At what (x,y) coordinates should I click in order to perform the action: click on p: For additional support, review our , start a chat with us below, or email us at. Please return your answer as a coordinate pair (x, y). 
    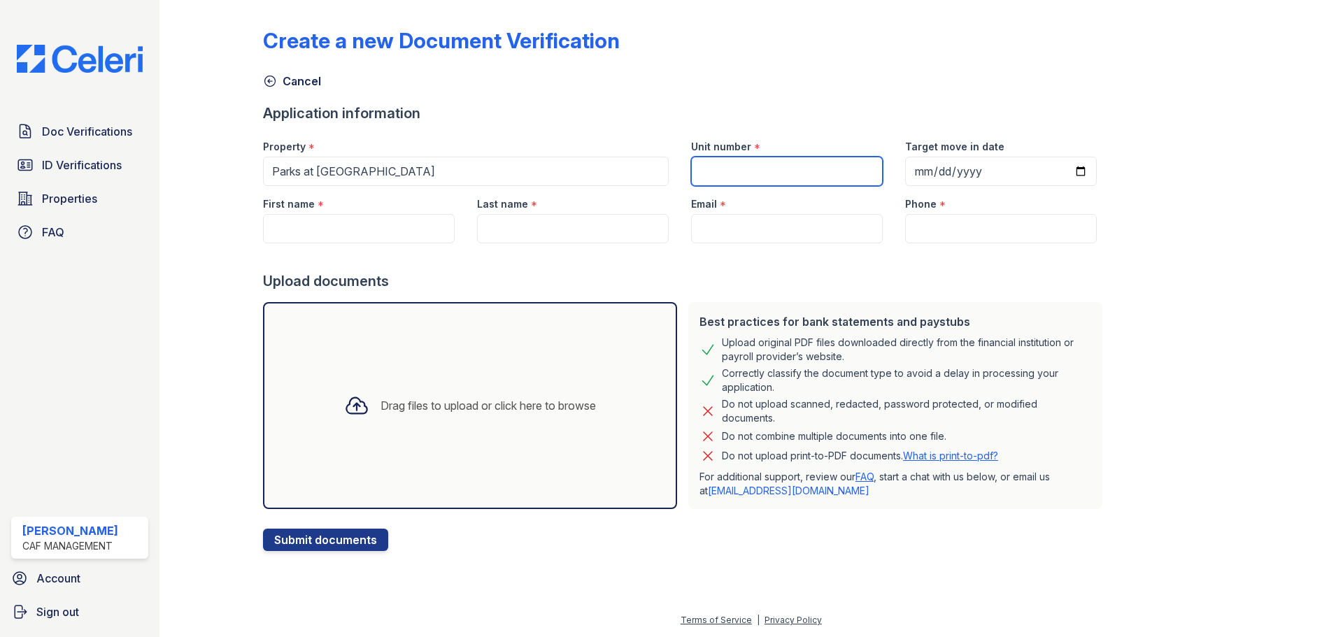
    Looking at the image, I should click on (895, 484).